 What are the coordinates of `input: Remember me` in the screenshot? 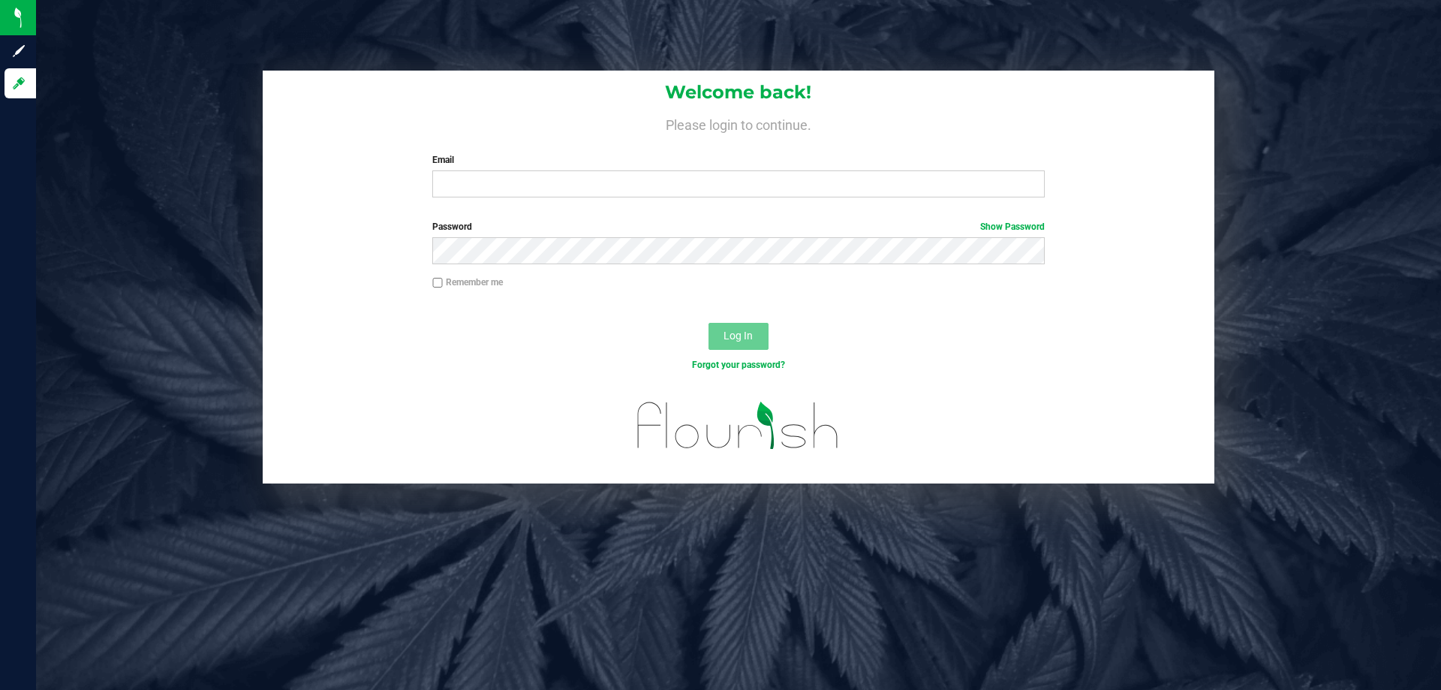 It's located at (437, 283).